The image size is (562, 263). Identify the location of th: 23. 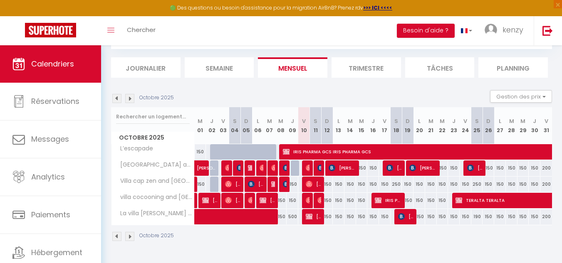
(454, 126).